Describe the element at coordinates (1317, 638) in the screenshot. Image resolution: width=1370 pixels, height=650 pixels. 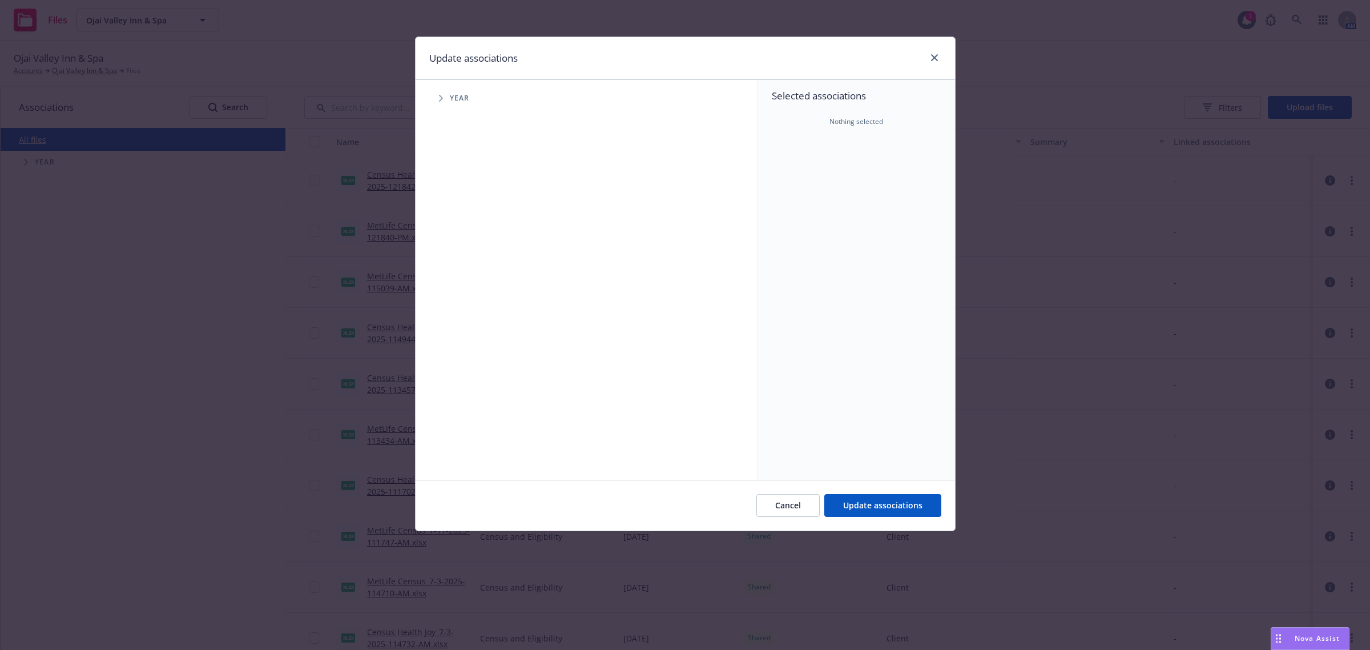
I see `span: Nova Assist` at that location.